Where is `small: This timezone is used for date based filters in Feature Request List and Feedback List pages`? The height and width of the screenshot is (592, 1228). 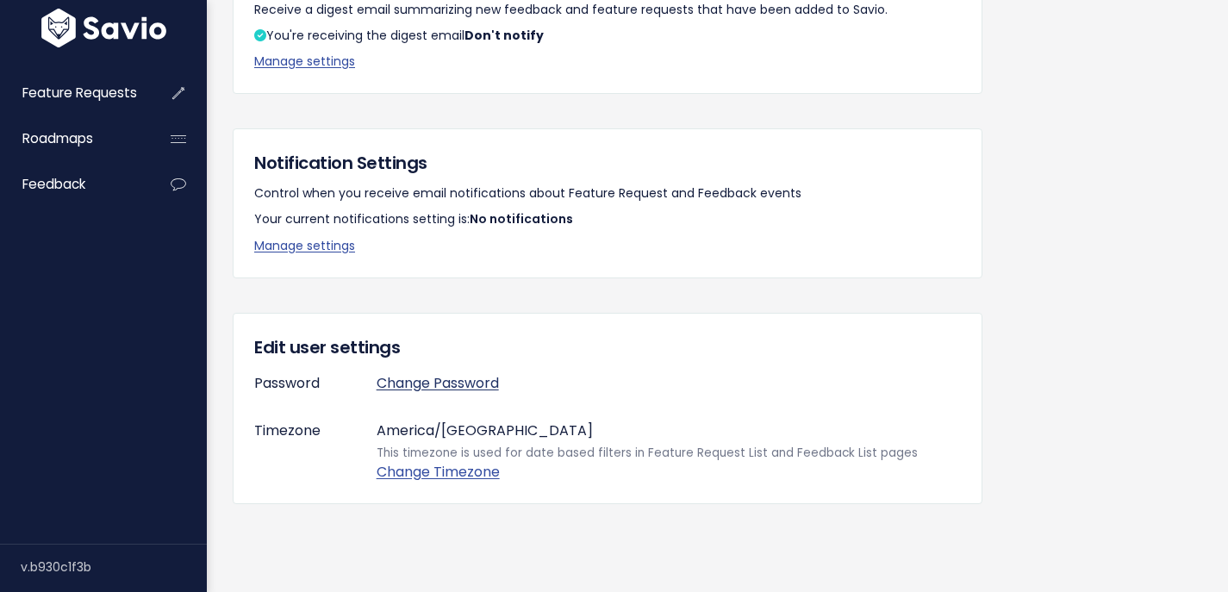 small: This timezone is used for date based filters in Feature Request List and Feedback List pages is located at coordinates (668, 453).